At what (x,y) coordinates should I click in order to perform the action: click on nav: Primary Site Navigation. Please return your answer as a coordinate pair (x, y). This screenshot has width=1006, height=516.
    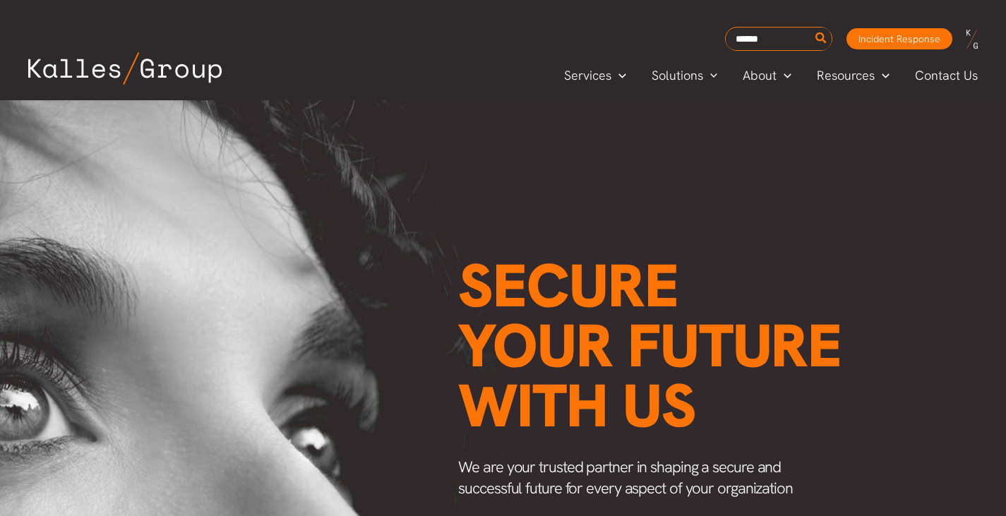
    Looking at the image, I should click on (772, 75).